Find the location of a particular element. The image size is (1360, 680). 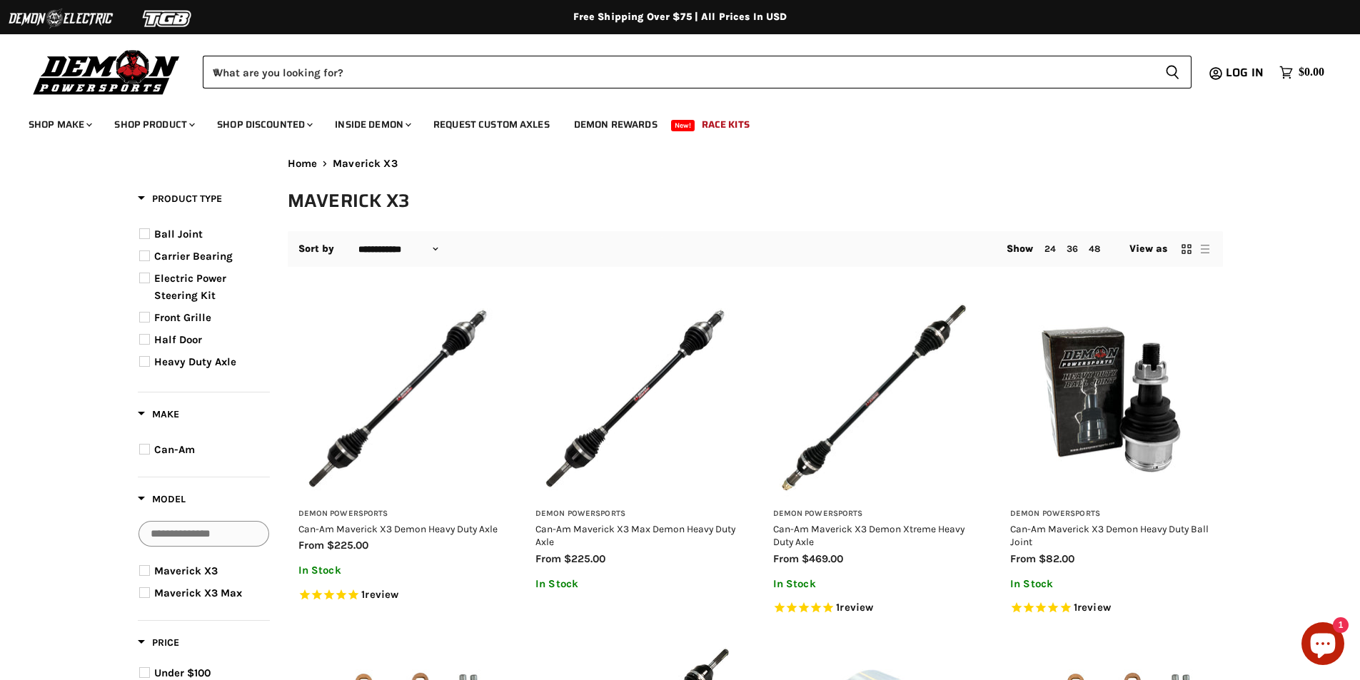

span: Ball Joint is located at coordinates (178, 234).